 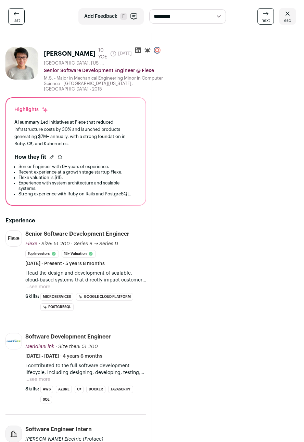 I want to click on a: esc, so click(x=287, y=16).